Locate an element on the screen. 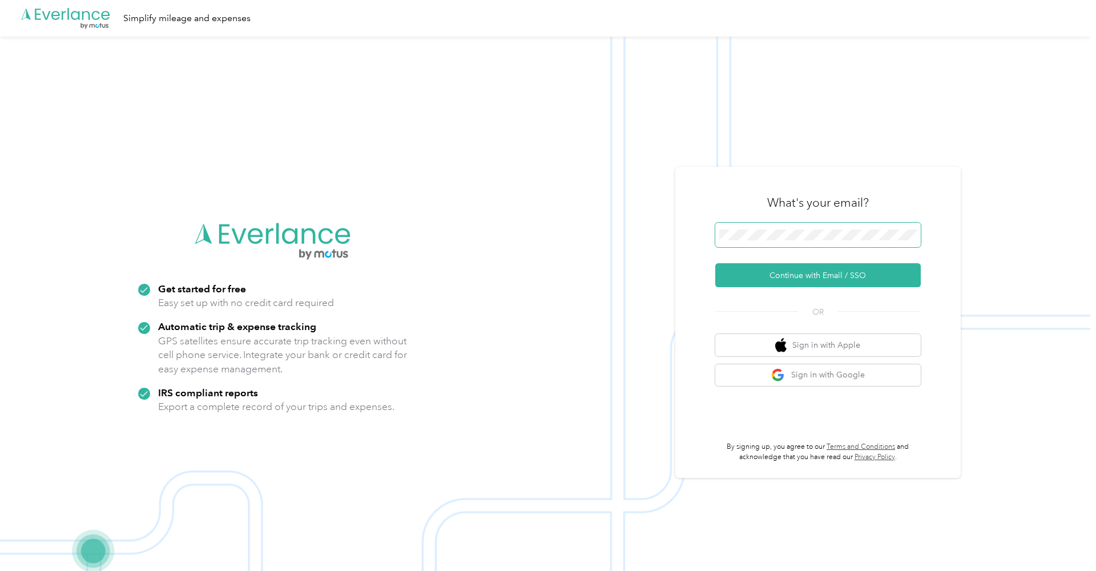  img: apple logo is located at coordinates (781, 345).